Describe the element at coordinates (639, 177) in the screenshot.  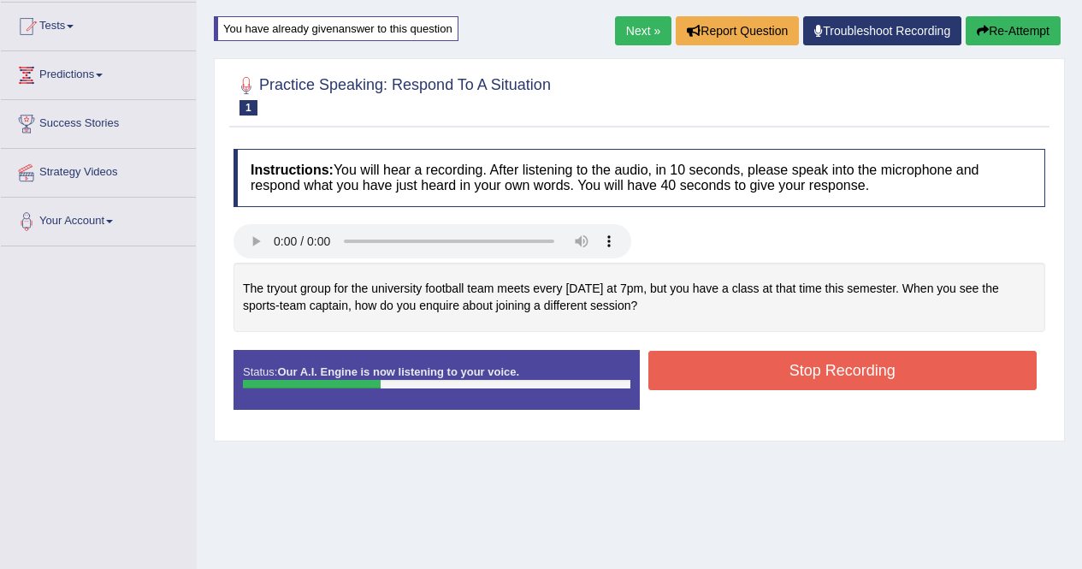
I see `h4: You will hear a recording. After listening to the audio, in 10 seconds, please speak into the mic...` at that location.